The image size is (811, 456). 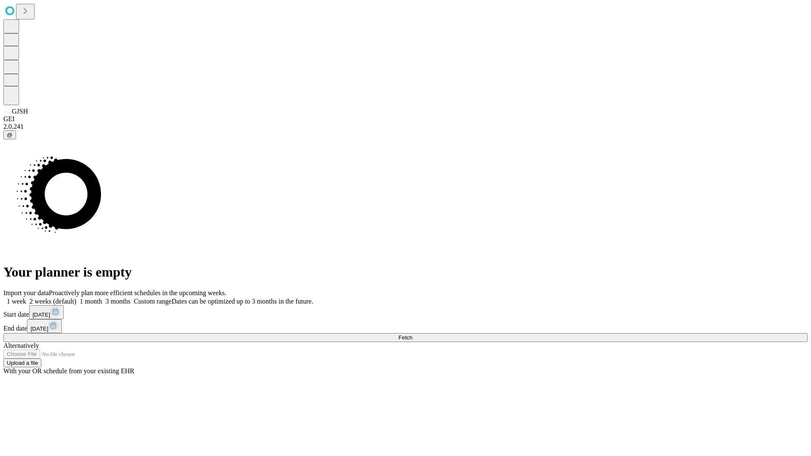 I want to click on span: Fetch, so click(x=405, y=338).